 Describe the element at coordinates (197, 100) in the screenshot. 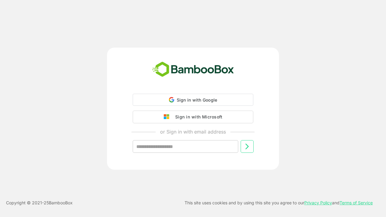

I see `span: Sign in with Google` at that location.